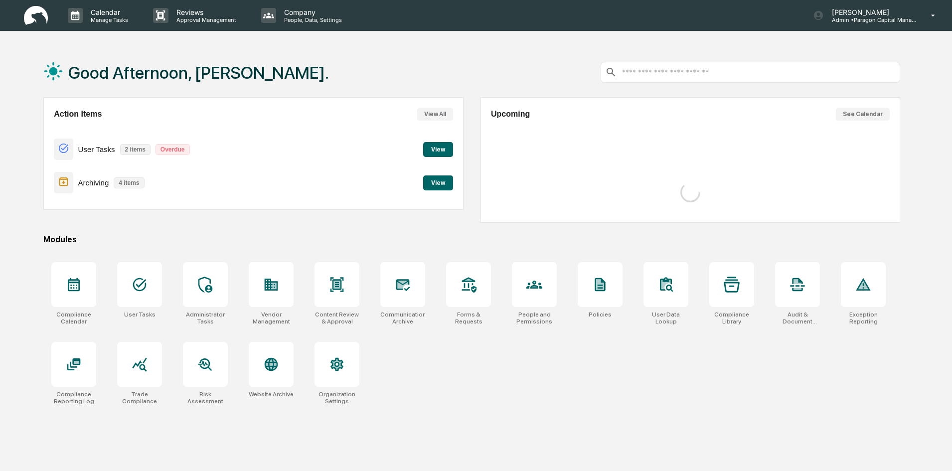 The height and width of the screenshot is (471, 952). Describe the element at coordinates (600, 315) in the screenshot. I see `div: Policies` at that location.